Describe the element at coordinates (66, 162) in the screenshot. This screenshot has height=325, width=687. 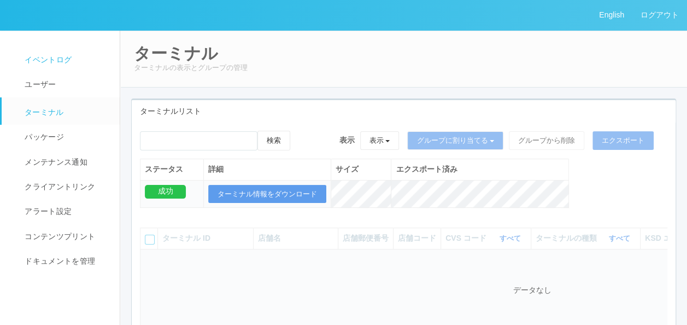
I see `a: メンテナンス通知` at that location.